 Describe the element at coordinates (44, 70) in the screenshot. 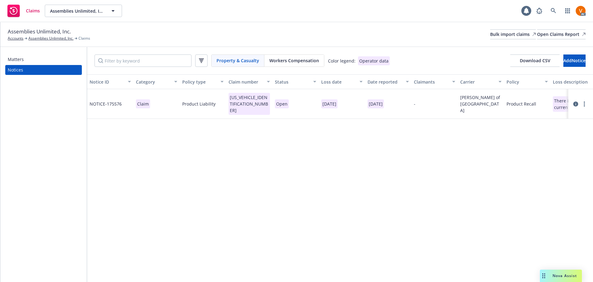

I see `a: Notices` at that location.